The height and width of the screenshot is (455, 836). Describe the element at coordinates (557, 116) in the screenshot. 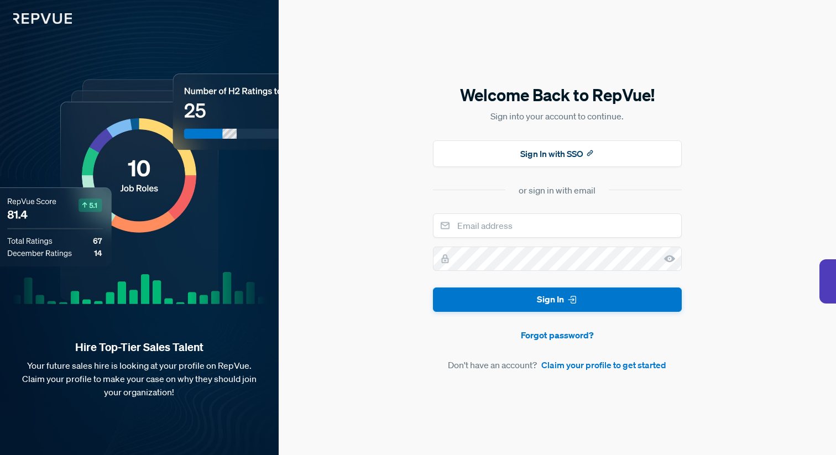

I see `p: Sign into your account to continue.` at that location.